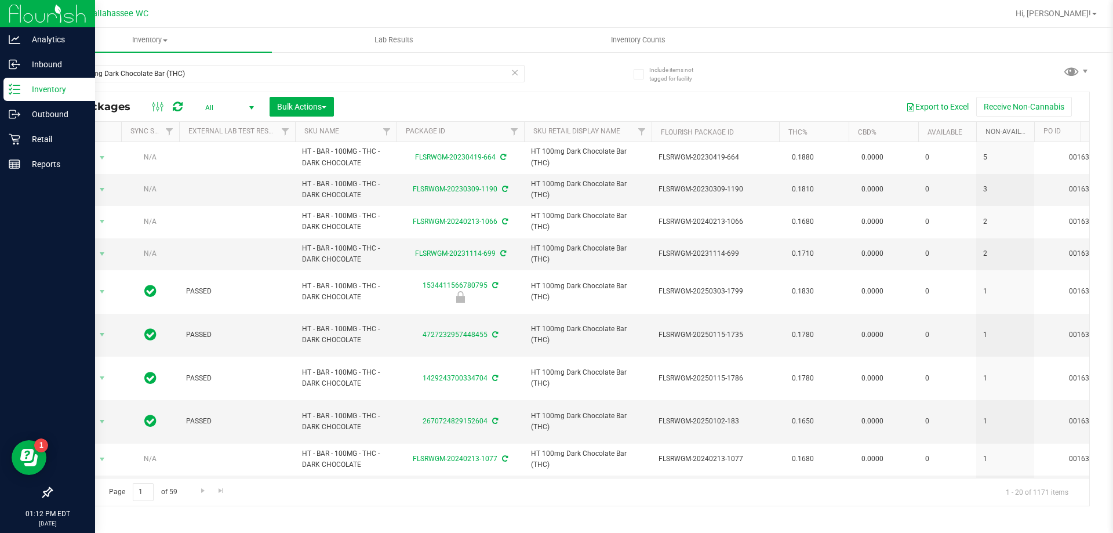  I want to click on span: Page of 59, so click(143, 492).